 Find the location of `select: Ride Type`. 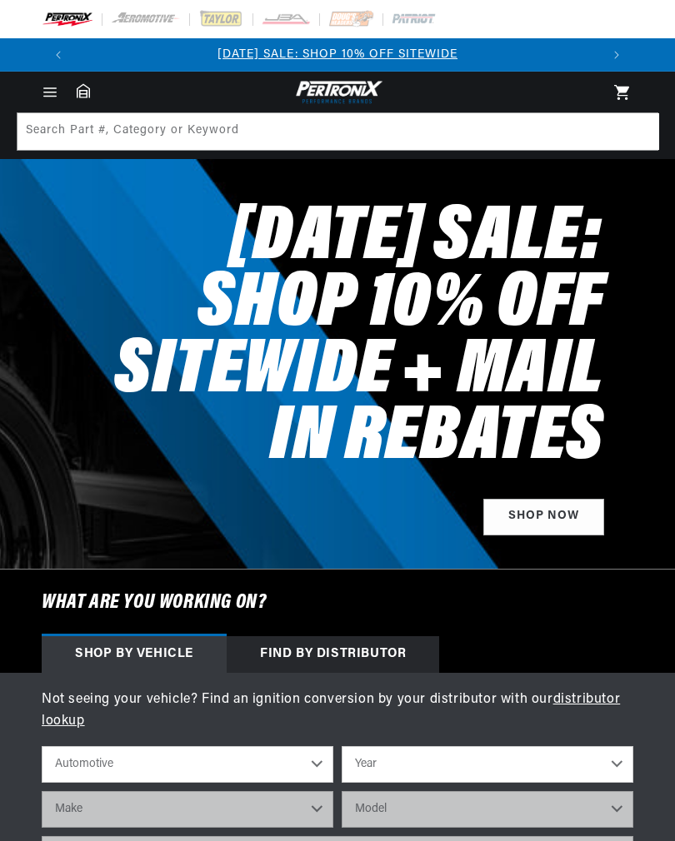

select: Ride Type is located at coordinates (187, 765).